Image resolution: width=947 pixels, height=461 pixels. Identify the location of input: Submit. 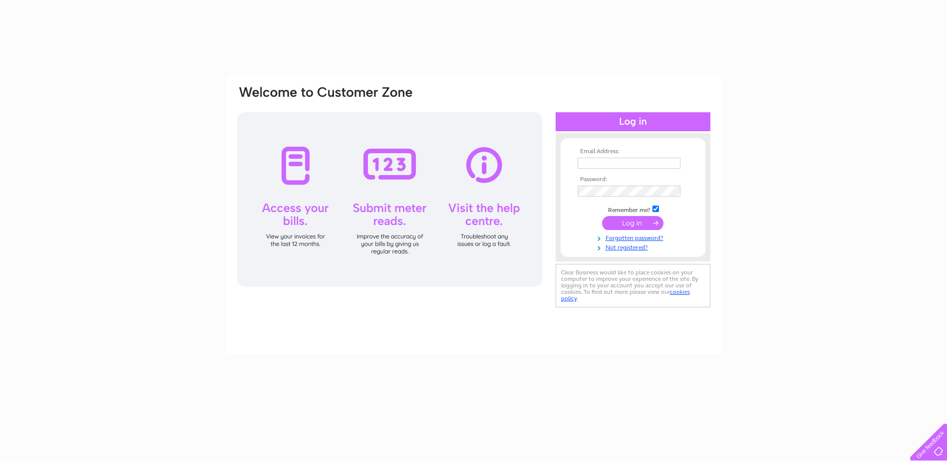
(633, 223).